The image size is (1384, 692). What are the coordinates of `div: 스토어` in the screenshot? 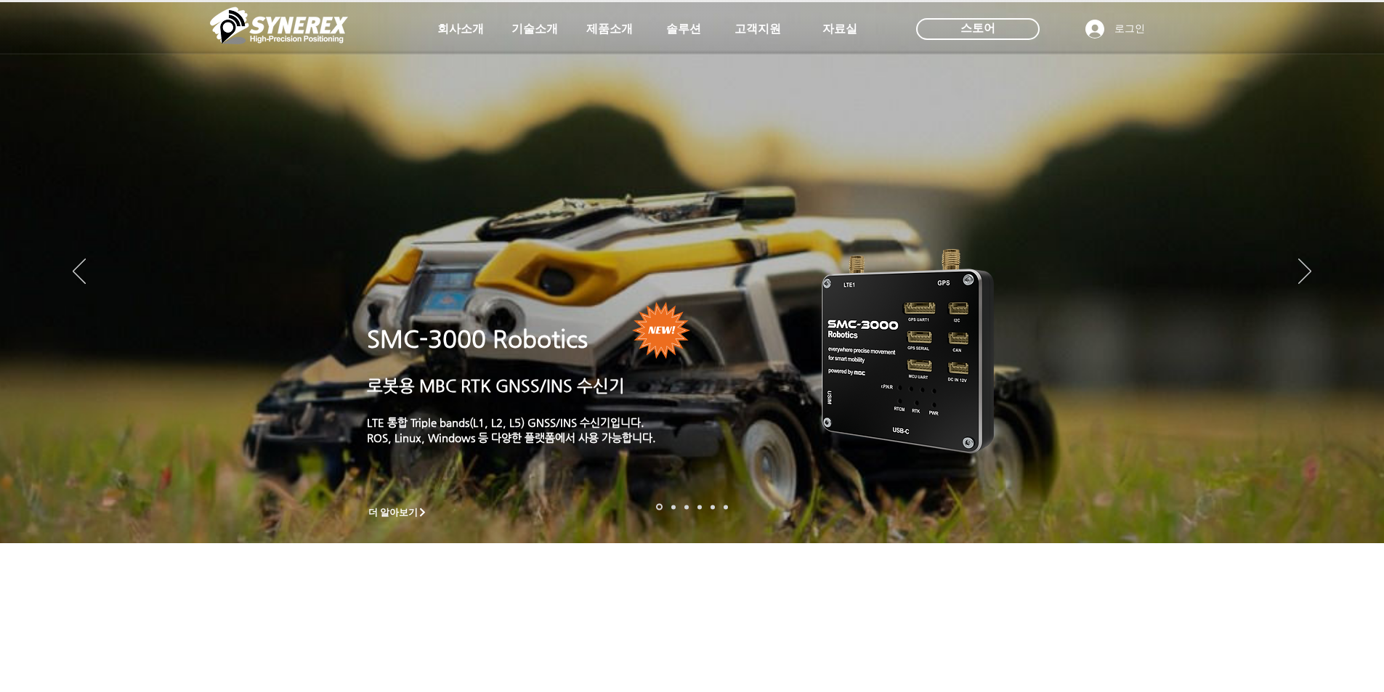 It's located at (978, 29).